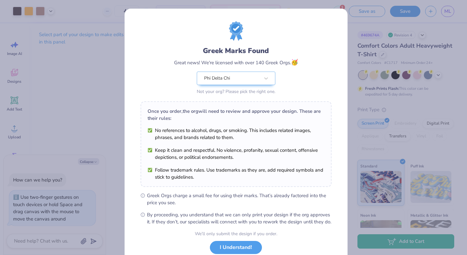 The image size is (467, 255). What do you see at coordinates (236, 134) in the screenshot?
I see `li: No references to alcohol, drugs, or smoking. This includes related images, phrases, and brands re...` at bounding box center [236, 134].